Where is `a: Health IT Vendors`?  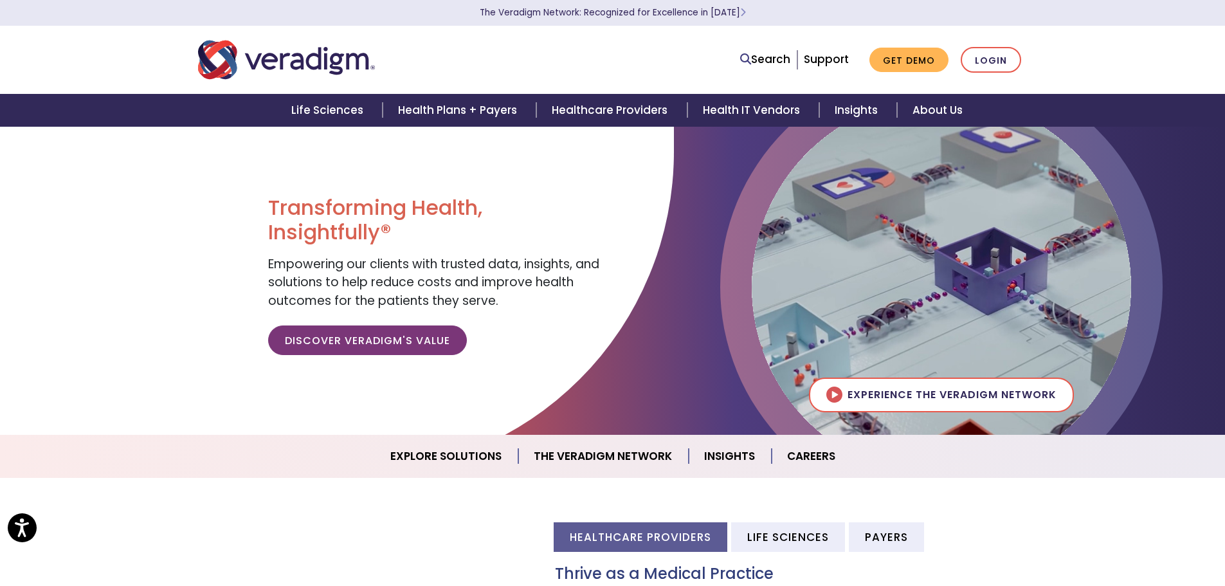 a: Health IT Vendors is located at coordinates (753, 110).